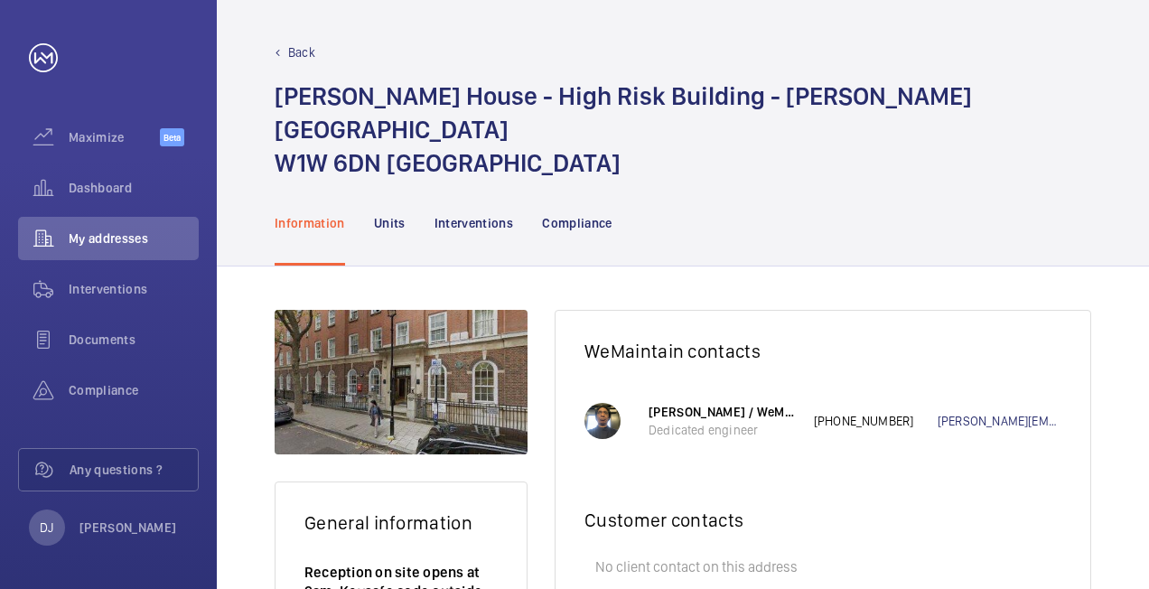  I want to click on p: Information, so click(310, 223).